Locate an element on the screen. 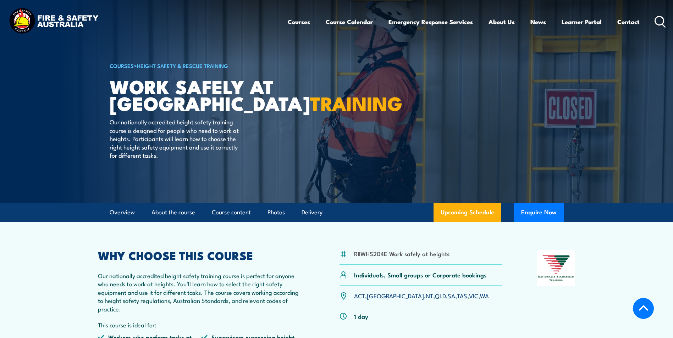 The height and width of the screenshot is (338, 673). a: Height Safety & Rescue Training is located at coordinates (182, 66).